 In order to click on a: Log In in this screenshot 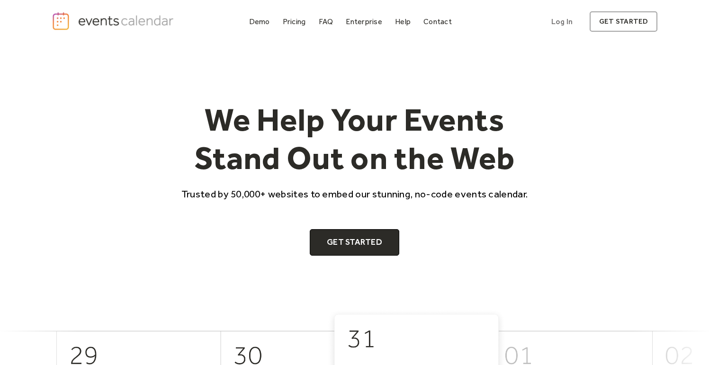, I will do `click(562, 21)`.